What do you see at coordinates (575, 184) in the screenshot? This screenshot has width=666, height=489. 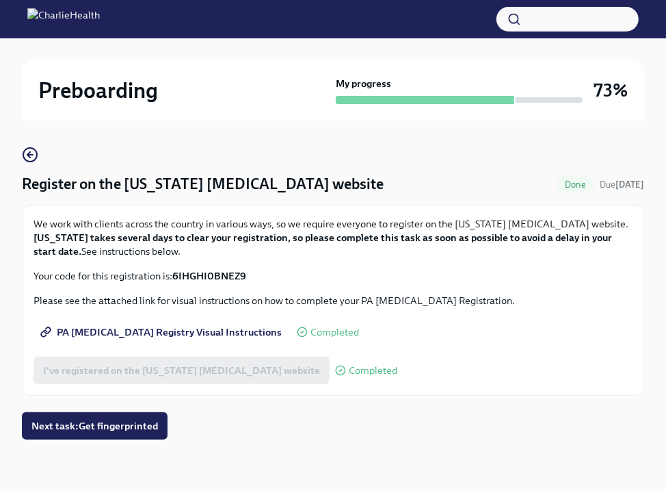 I see `span: Done` at bounding box center [575, 184].